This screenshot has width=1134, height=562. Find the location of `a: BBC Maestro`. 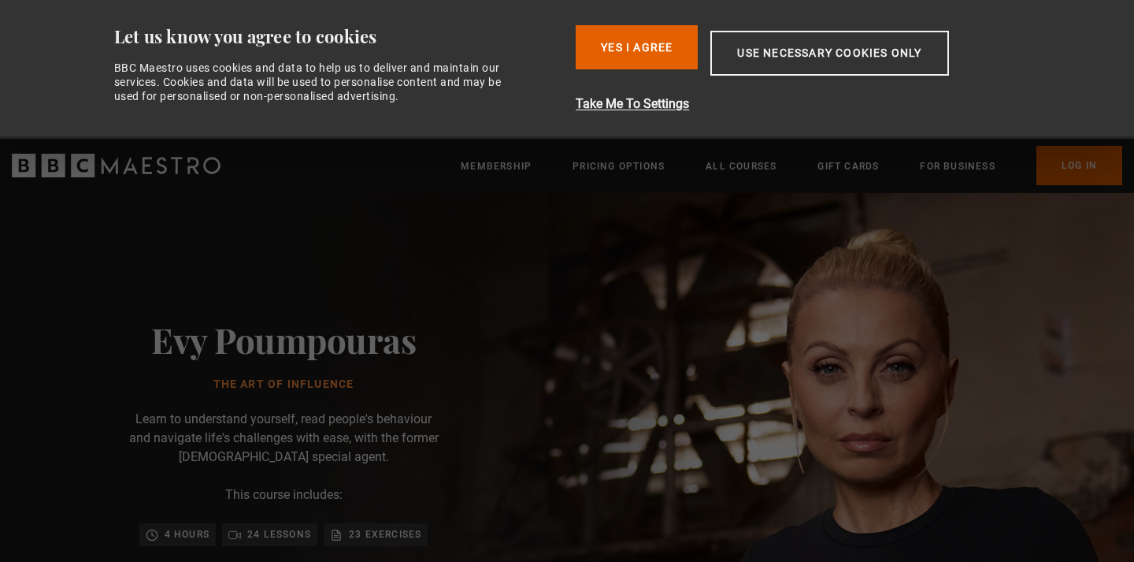

a: BBC Maestro is located at coordinates (116, 165).